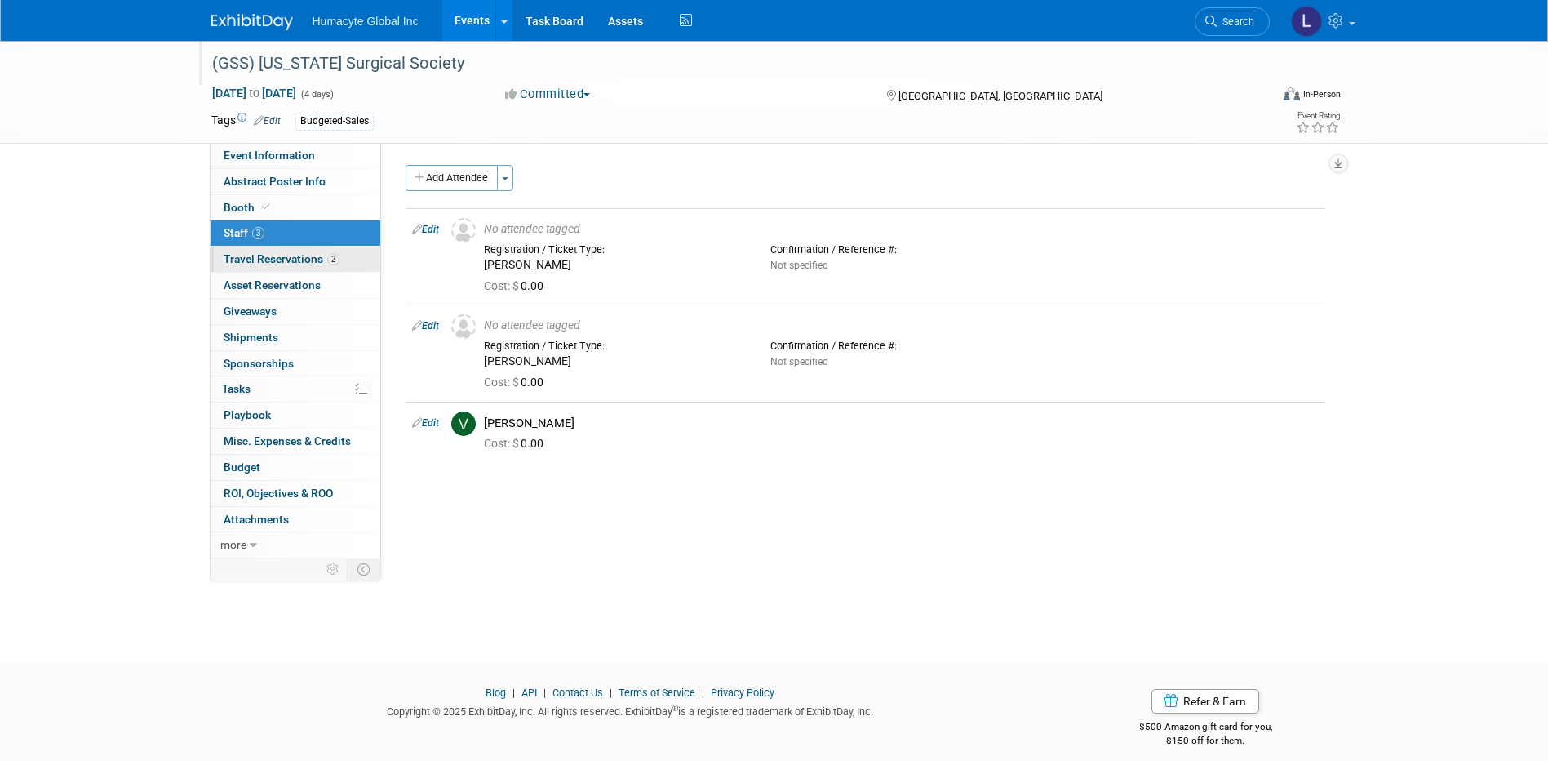 The height and width of the screenshot is (761, 1548). Describe the element at coordinates (1206, 740) in the screenshot. I see `div: $150 off for them.` at that location.